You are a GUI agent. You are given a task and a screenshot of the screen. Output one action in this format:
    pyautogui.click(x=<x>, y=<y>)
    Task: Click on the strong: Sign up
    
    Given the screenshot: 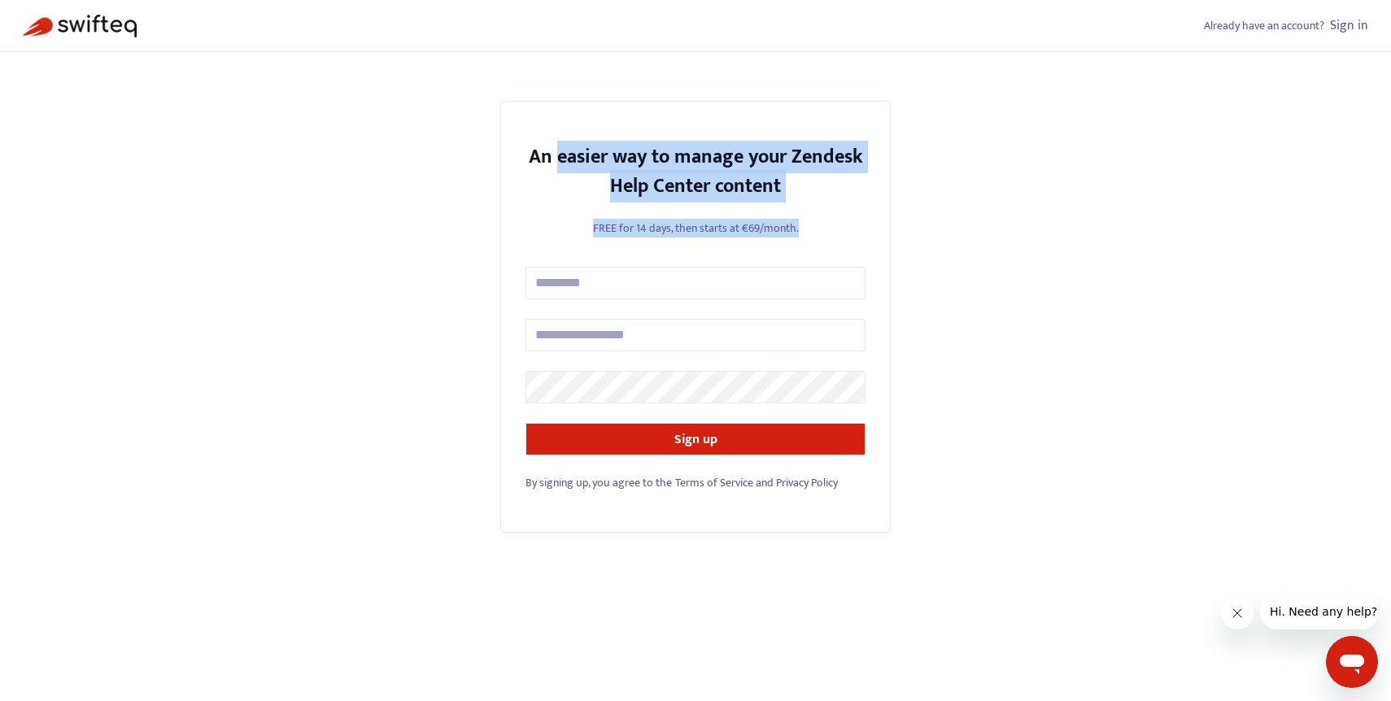 What is the action you would take?
    pyautogui.click(x=696, y=439)
    